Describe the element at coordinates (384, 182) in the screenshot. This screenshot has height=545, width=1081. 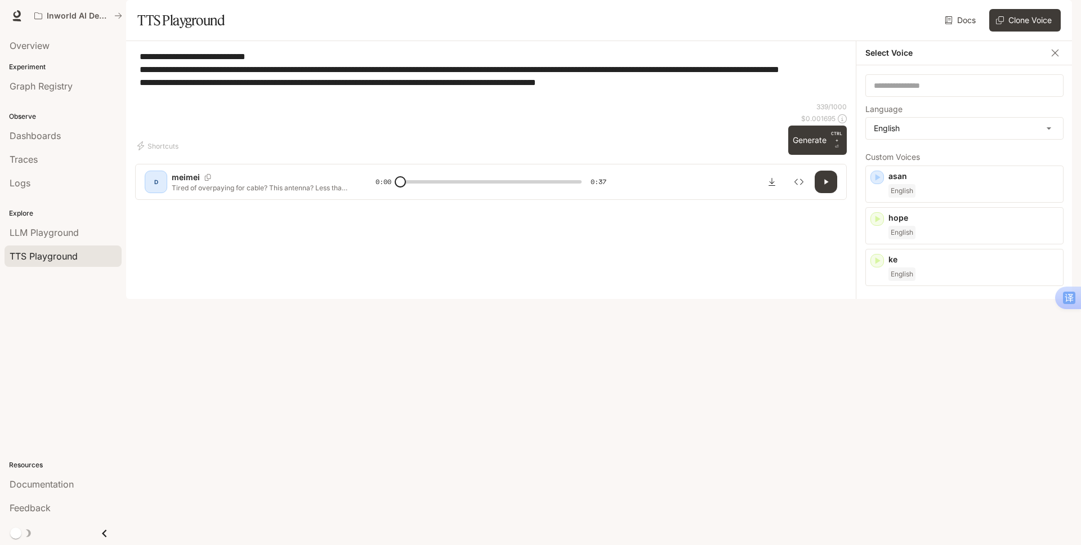
I see `span: 0:00` at that location.